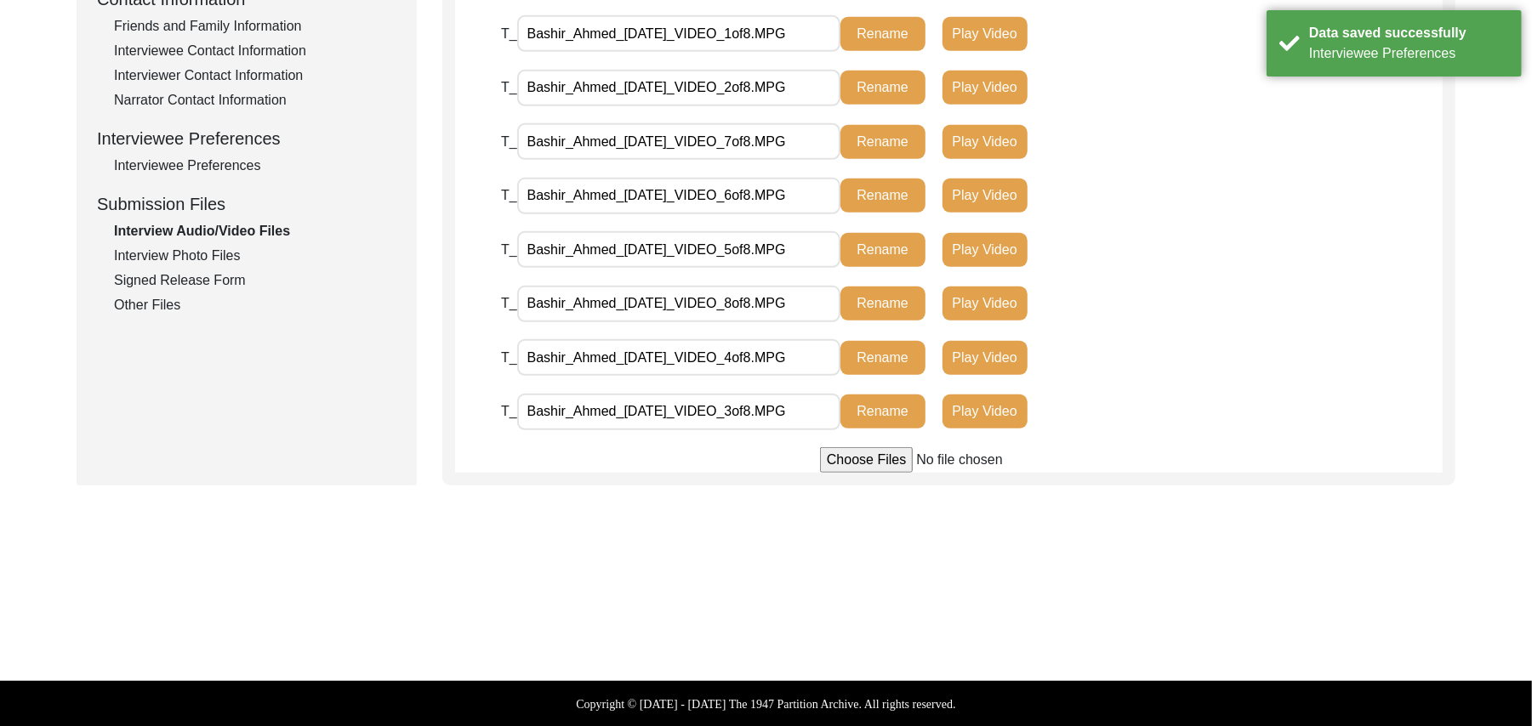 This screenshot has width=1532, height=726. Describe the element at coordinates (247, 204) in the screenshot. I see `div: Submission Files` at that location.